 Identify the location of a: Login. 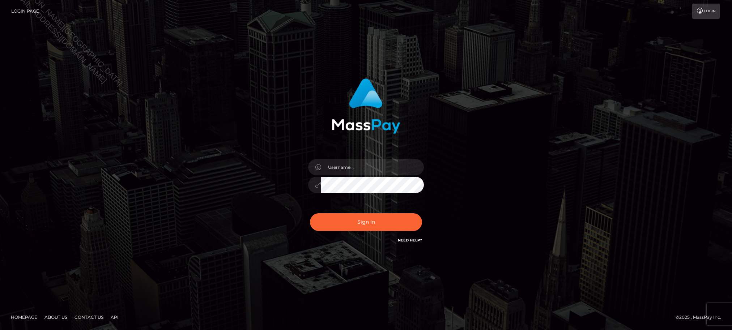
(706, 11).